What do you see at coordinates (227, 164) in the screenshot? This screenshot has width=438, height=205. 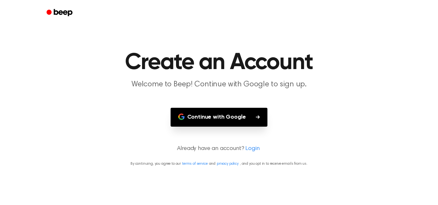 I see `a: privacy policy` at bounding box center [227, 164].